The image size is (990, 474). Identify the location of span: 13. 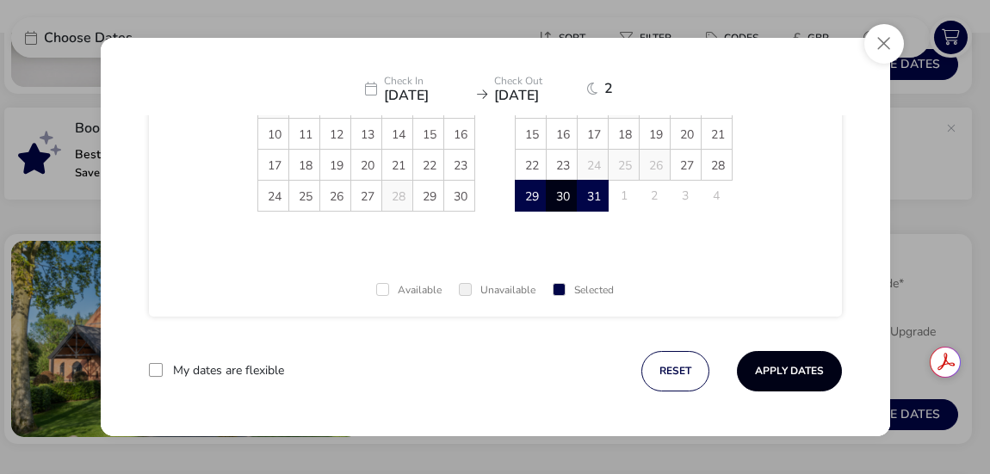
(367, 134).